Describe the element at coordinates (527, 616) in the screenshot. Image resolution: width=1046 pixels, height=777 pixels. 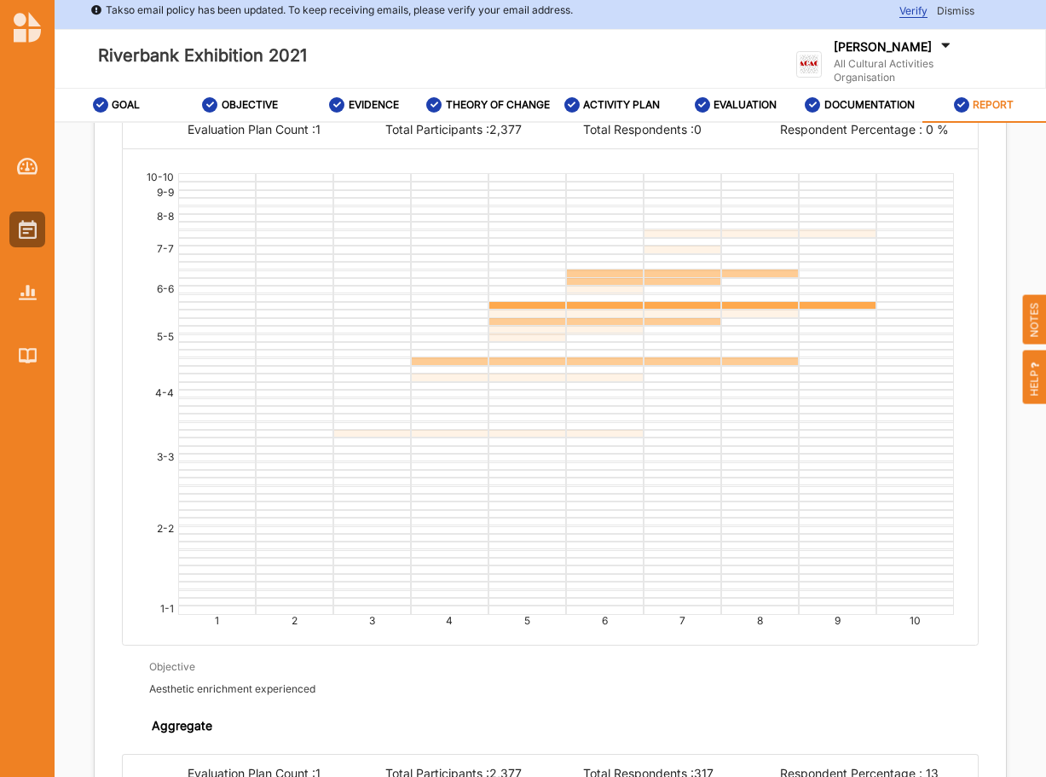
I see `div: 5` at that location.